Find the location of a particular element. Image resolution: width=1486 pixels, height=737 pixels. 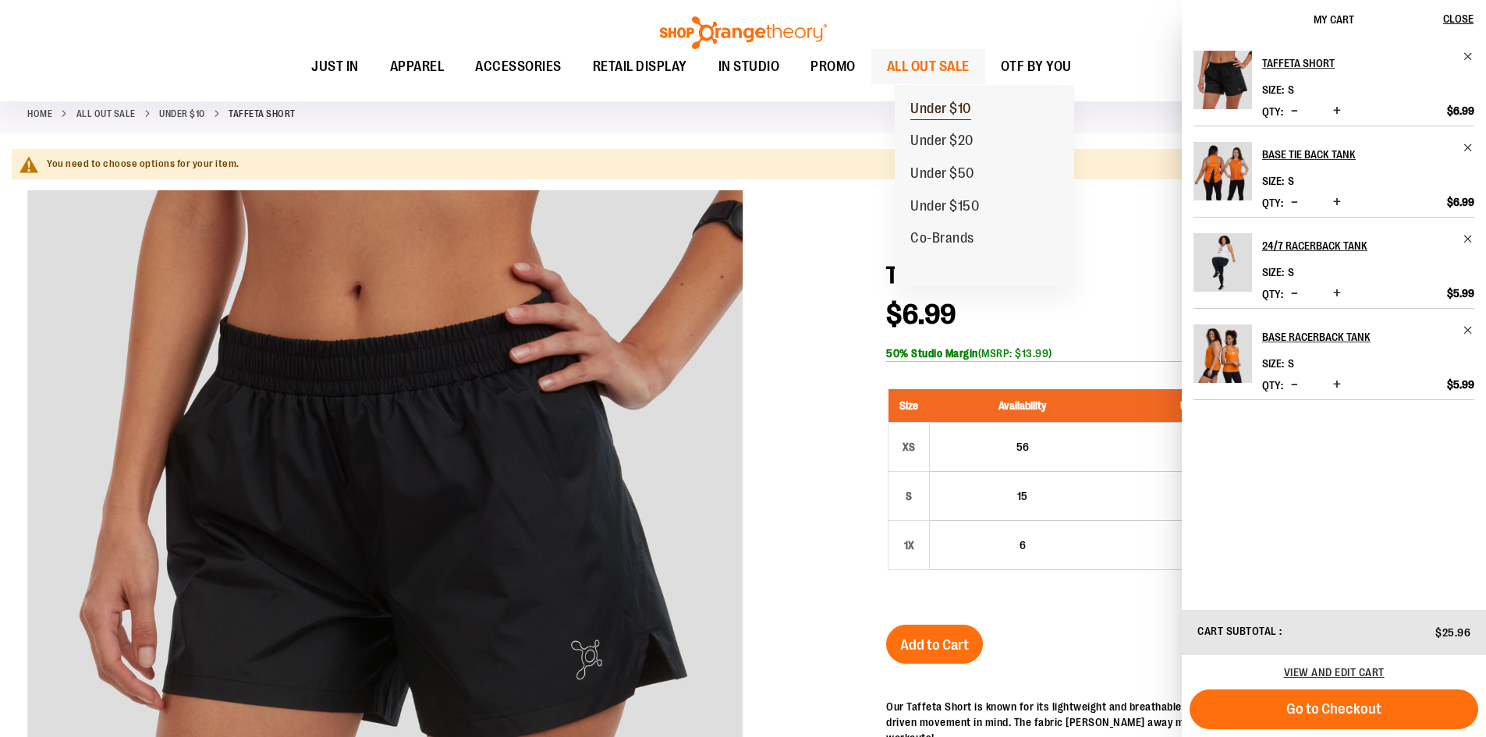

span: $25.96 is located at coordinates (1452, 633).